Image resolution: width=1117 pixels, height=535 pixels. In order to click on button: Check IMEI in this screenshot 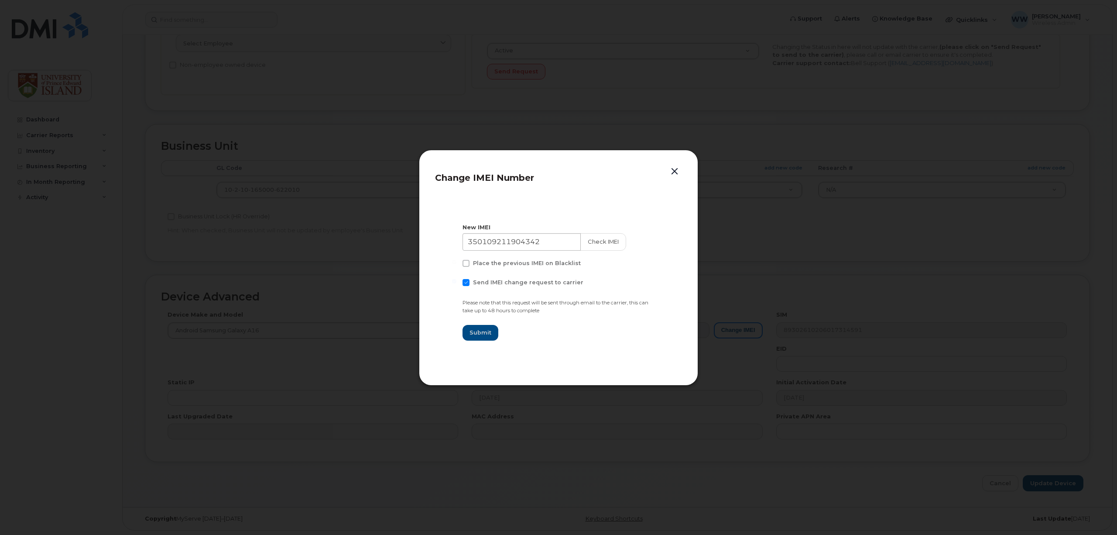, I will do `click(603, 242)`.